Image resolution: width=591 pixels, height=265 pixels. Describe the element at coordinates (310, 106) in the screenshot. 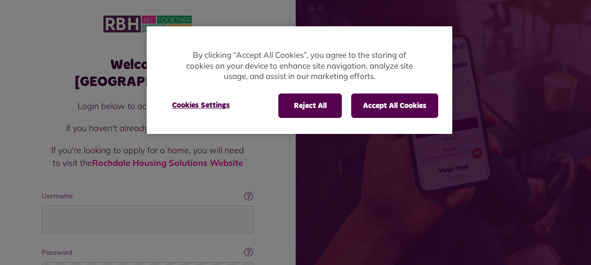

I see `button: Reject All` at that location.